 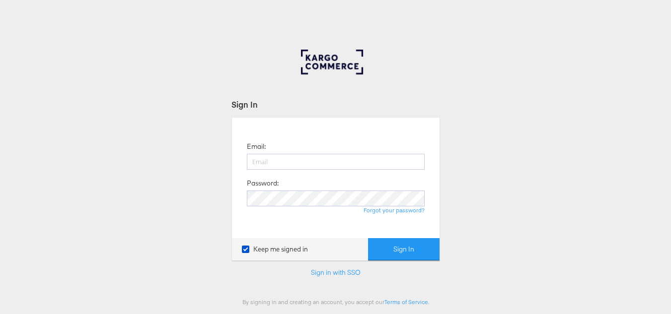 What do you see at coordinates (404, 249) in the screenshot?
I see `button: Sign In` at bounding box center [404, 249].